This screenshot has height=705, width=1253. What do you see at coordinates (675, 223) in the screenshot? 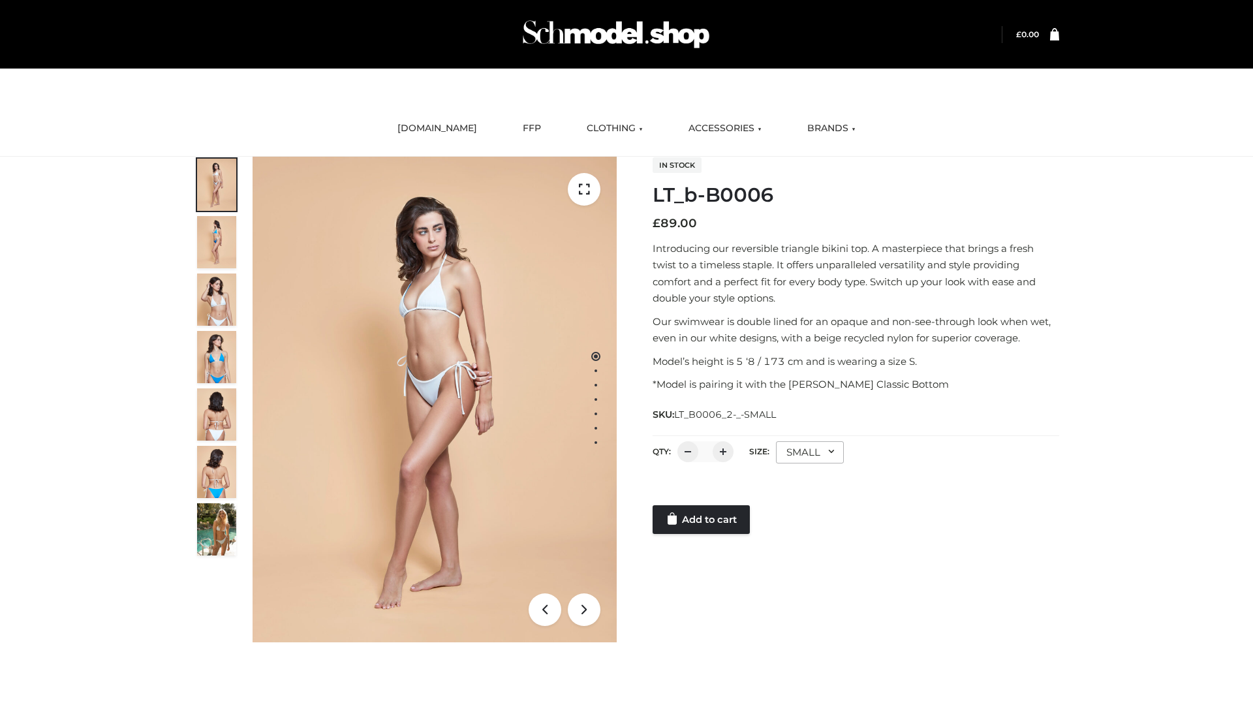
I see `bdi: 89.00` at bounding box center [675, 223].